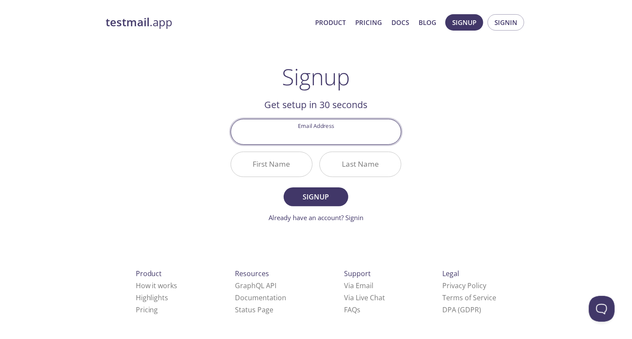 This screenshot has width=632, height=339. I want to click on a: Terms of Service, so click(469, 298).